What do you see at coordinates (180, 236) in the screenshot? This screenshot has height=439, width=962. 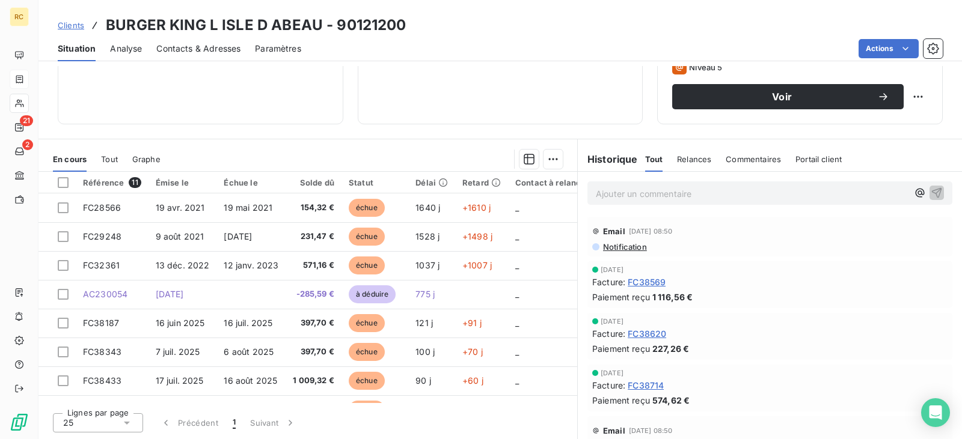 I see `span: 9 août 2021` at bounding box center [180, 236].